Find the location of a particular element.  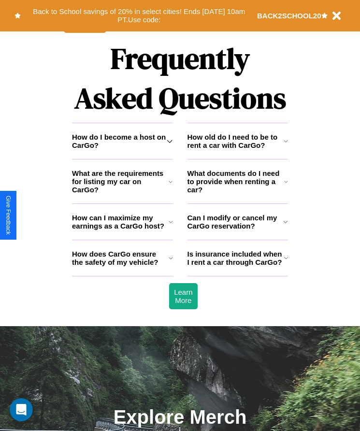

b: BACK2SCHOOL20 is located at coordinates (289, 15).